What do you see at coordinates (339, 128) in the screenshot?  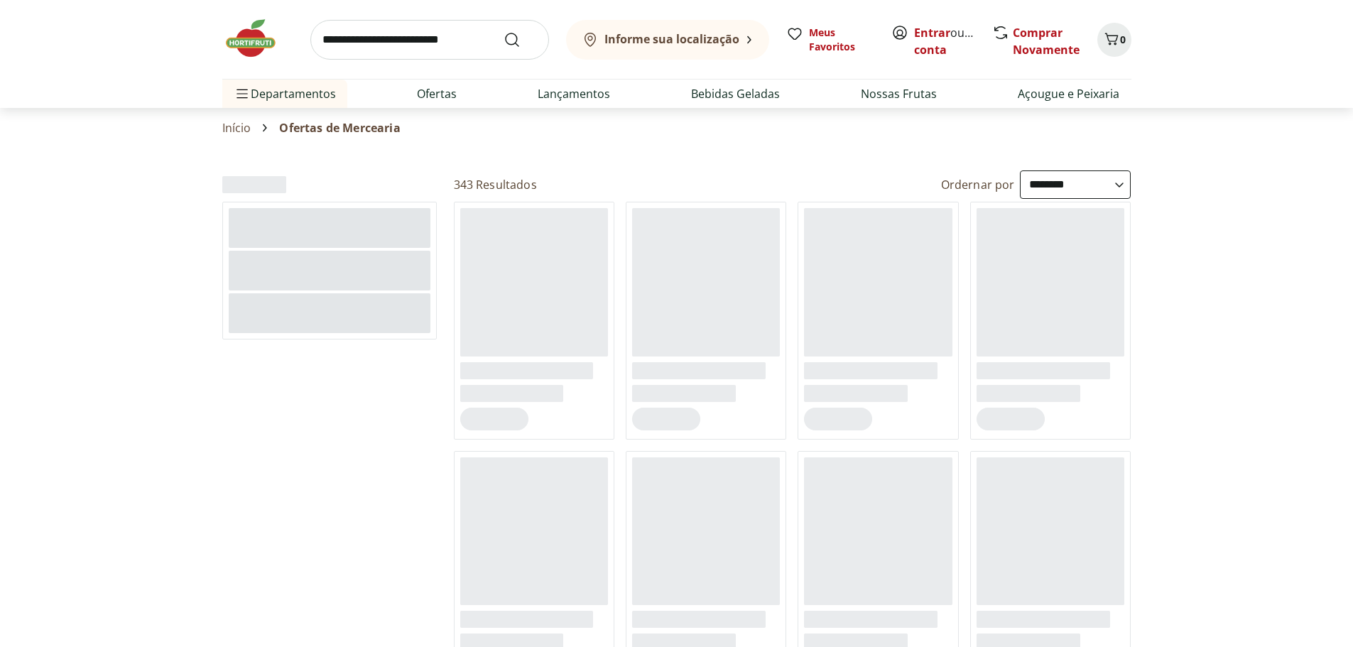 I see `span: Ofertas de Mercearia` at bounding box center [339, 128].